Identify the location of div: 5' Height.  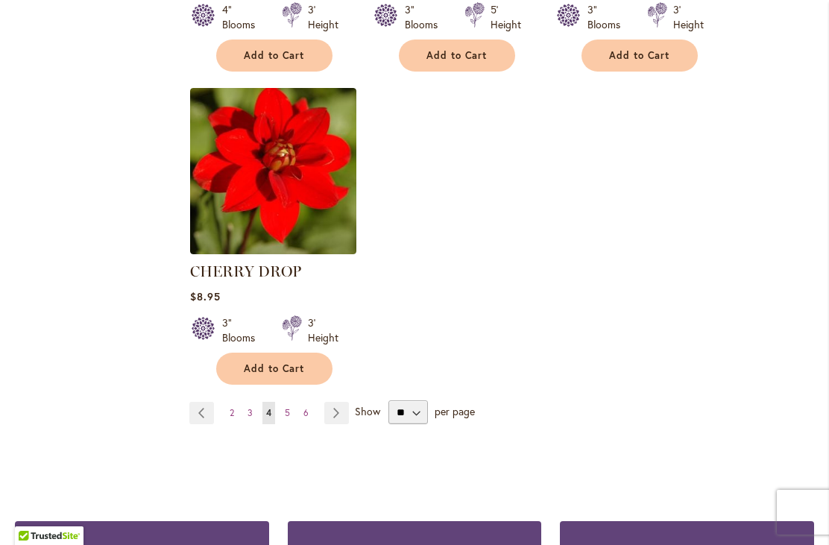
(506, 17).